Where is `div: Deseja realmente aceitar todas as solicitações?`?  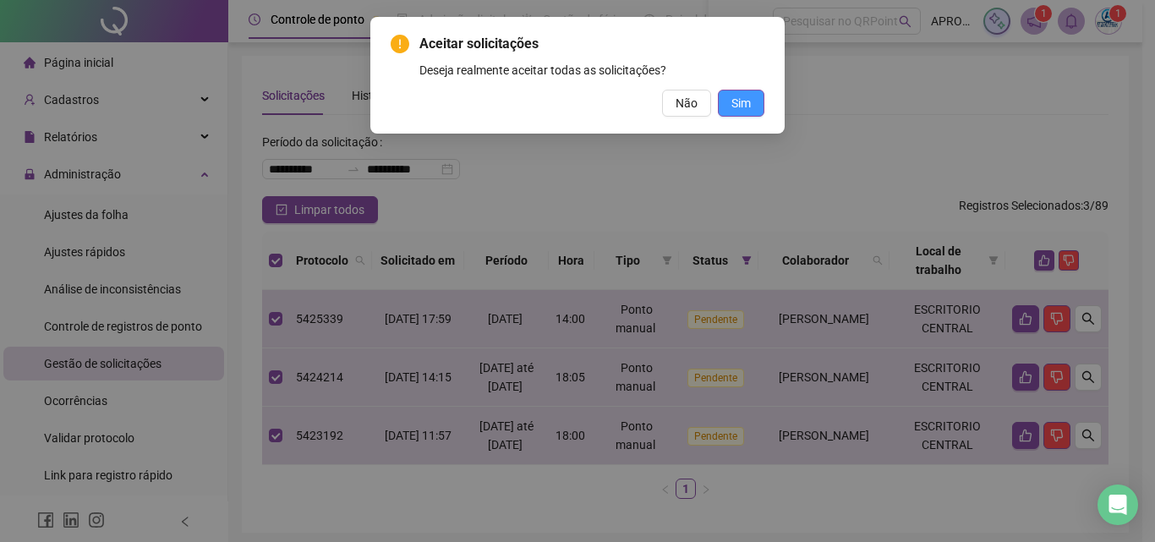
div: Deseja realmente aceitar todas as solicitações? is located at coordinates (592, 70).